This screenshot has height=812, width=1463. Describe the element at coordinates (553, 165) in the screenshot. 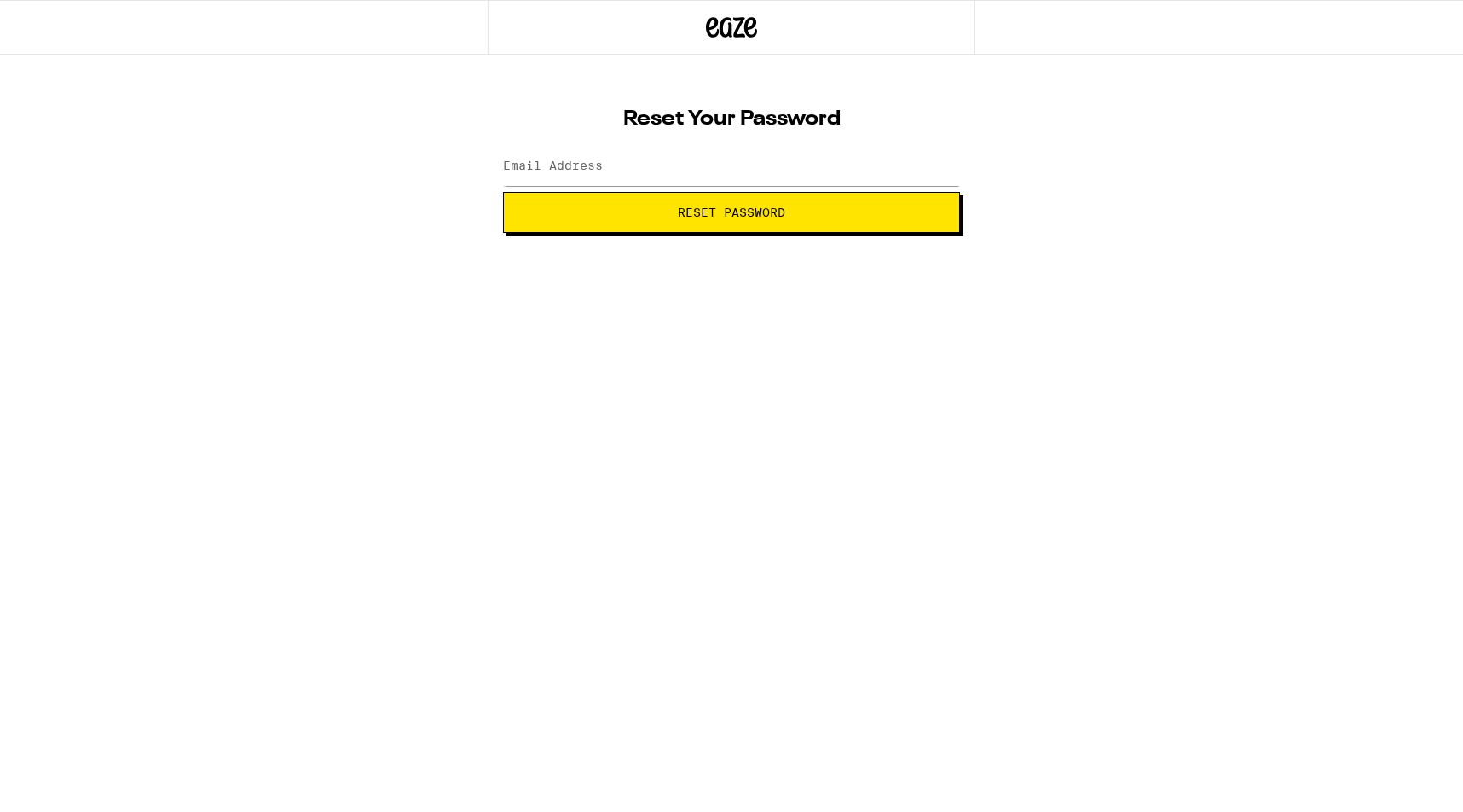

I see `label: Email Address` at that location.